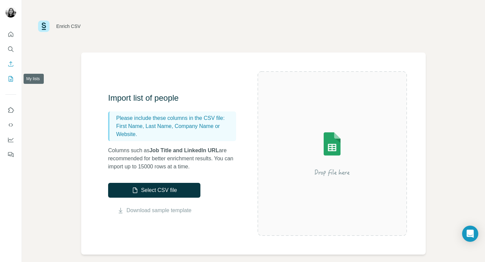  What do you see at coordinates (11, 110) in the screenshot?
I see `button: Use Surfe on LinkedIn` at bounding box center [11, 110].